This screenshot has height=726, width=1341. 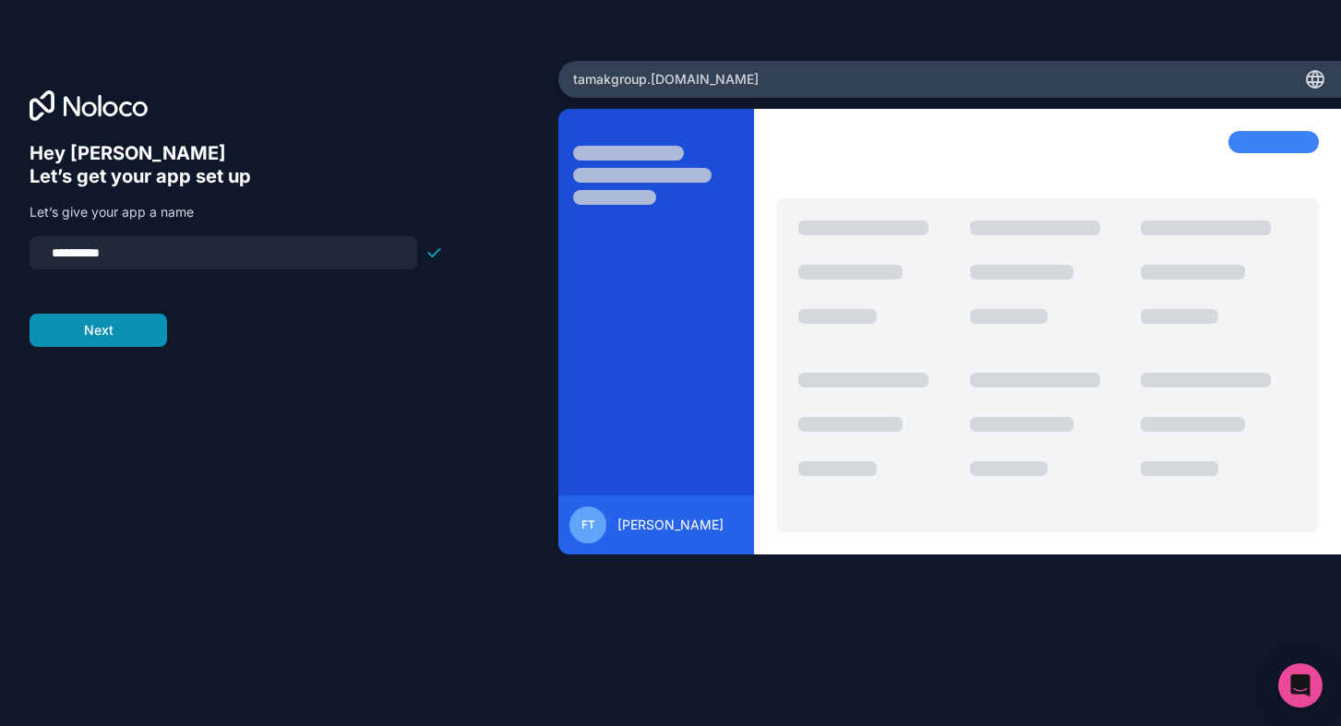 What do you see at coordinates (588, 525) in the screenshot?
I see `span: FT` at bounding box center [588, 525].